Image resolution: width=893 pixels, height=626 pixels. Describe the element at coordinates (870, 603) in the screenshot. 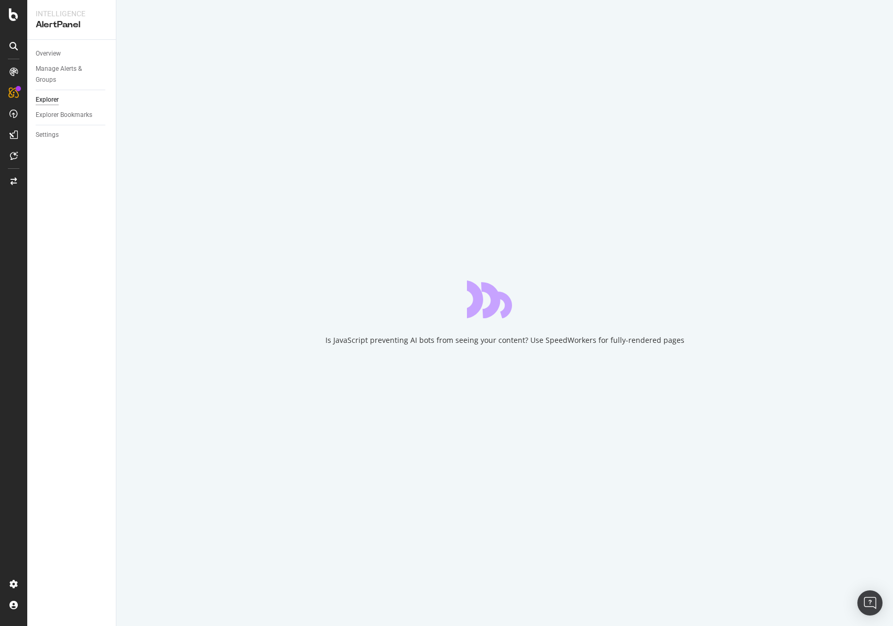

I see `div: Open Intercom Messenger` at that location.